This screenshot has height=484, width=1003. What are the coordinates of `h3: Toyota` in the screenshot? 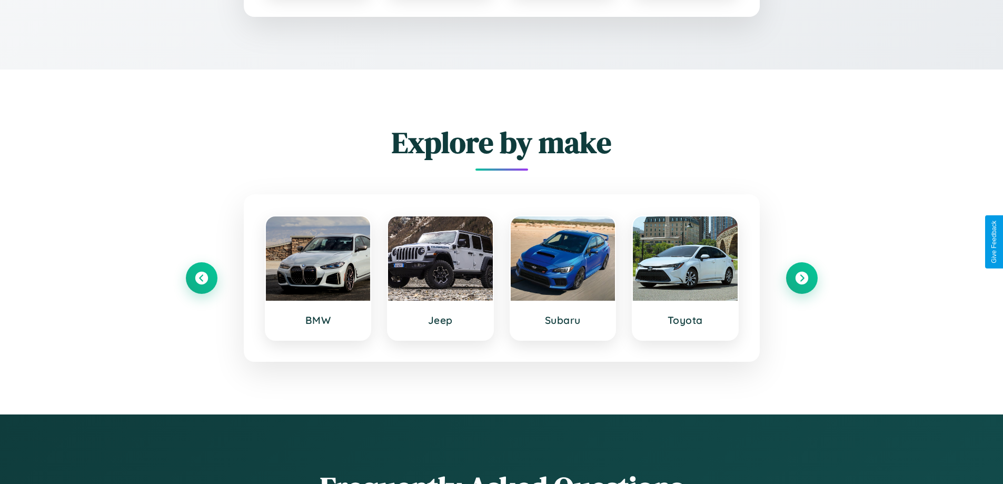 It's located at (685, 320).